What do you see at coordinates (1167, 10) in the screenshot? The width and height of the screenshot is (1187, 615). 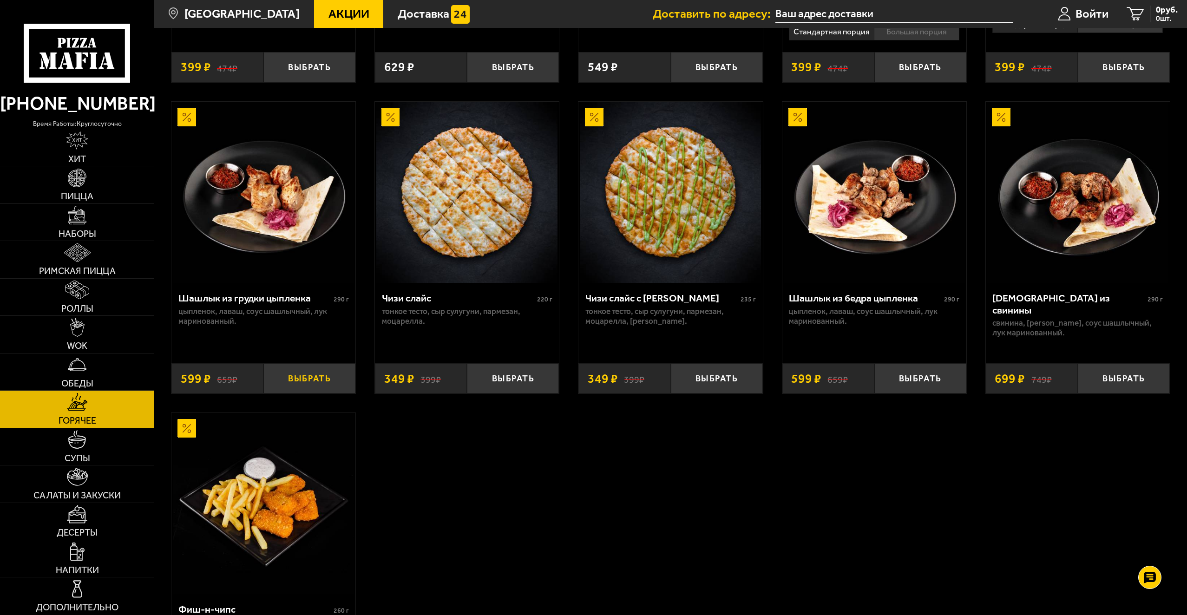 I see `span: 0 руб.` at bounding box center [1167, 10].